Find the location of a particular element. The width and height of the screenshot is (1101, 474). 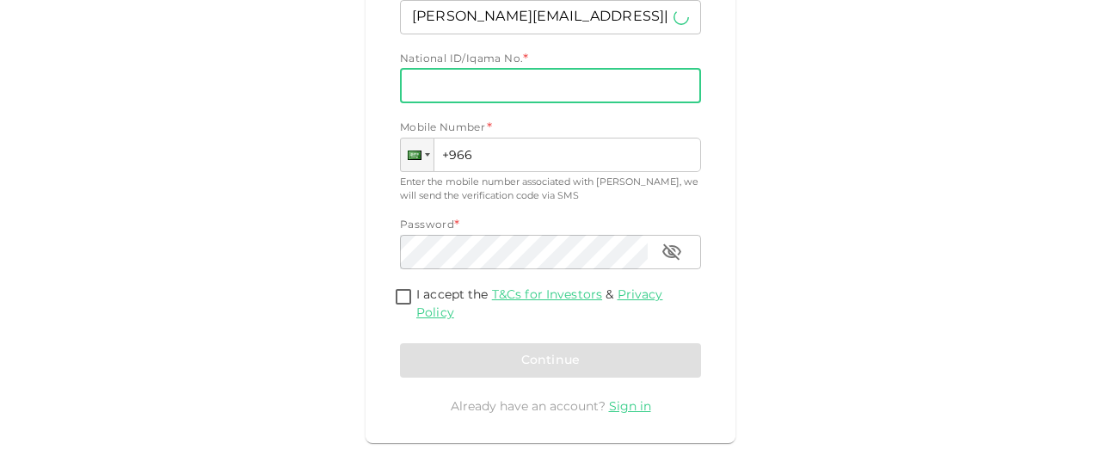

span: termsConditionsForInvestmentsAccepted is located at coordinates (403, 297).